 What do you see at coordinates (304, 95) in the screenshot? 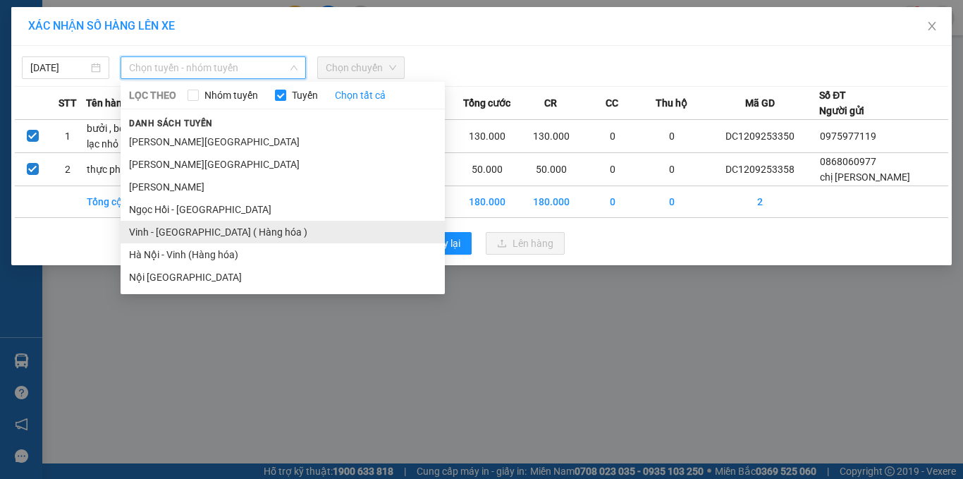
I see `span: Tuyến` at bounding box center [304, 95].